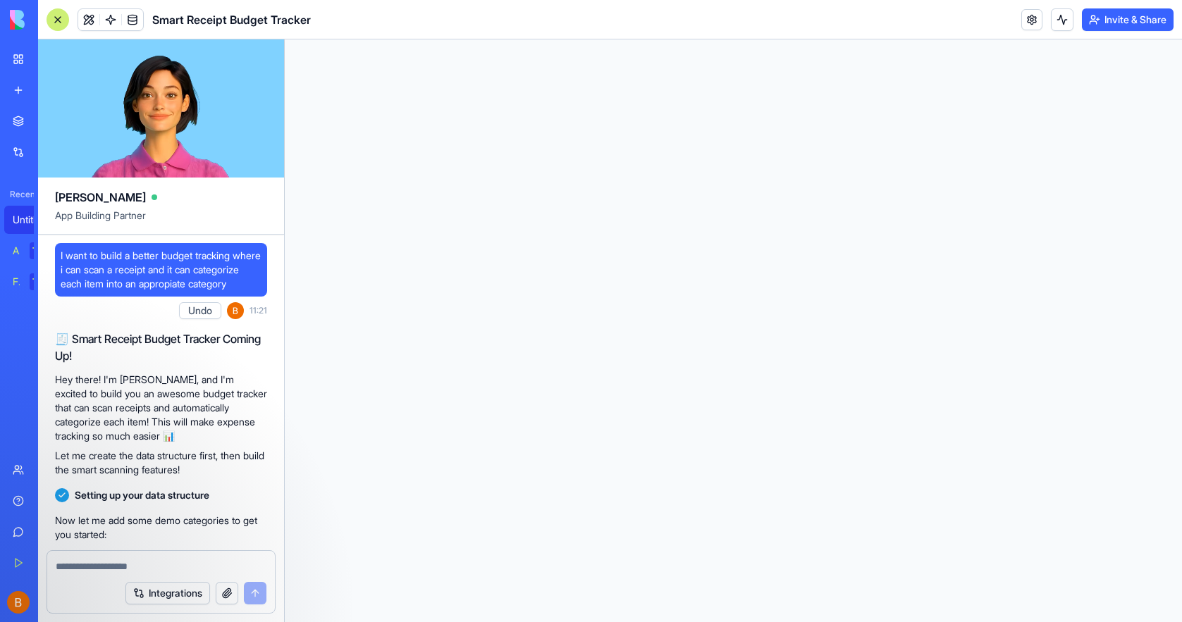 The width and height of the screenshot is (1182, 622). What do you see at coordinates (142, 495) in the screenshot?
I see `span: Setting up your data structure` at bounding box center [142, 495].